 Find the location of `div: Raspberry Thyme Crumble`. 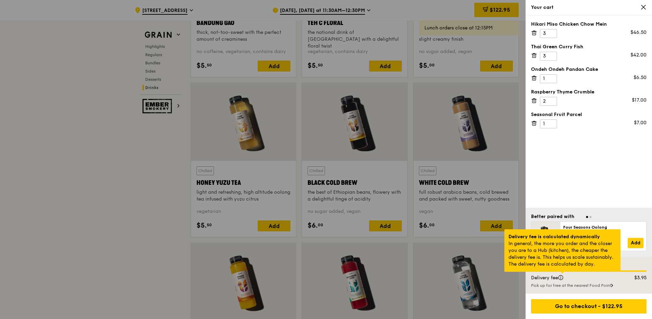

div: Raspberry Thyme Crumble is located at coordinates (589, 92).